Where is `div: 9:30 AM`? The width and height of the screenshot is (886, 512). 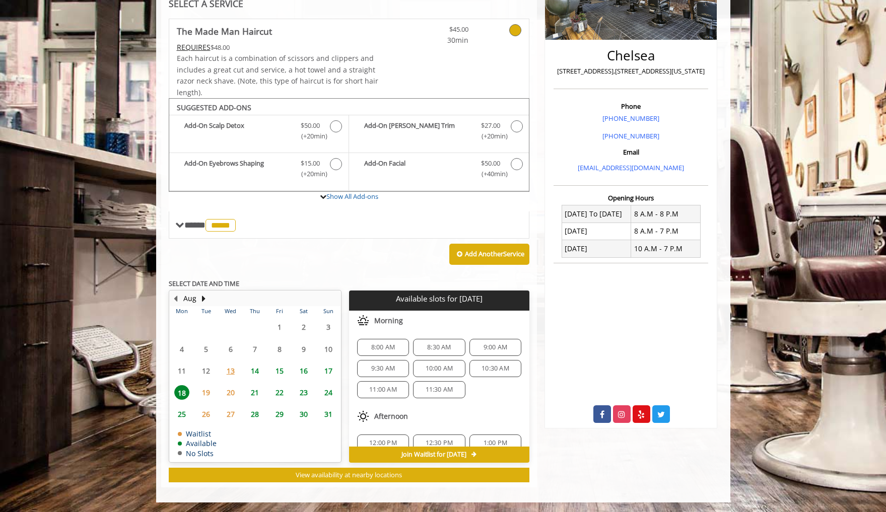
div: 9:30 AM is located at coordinates (383, 369).